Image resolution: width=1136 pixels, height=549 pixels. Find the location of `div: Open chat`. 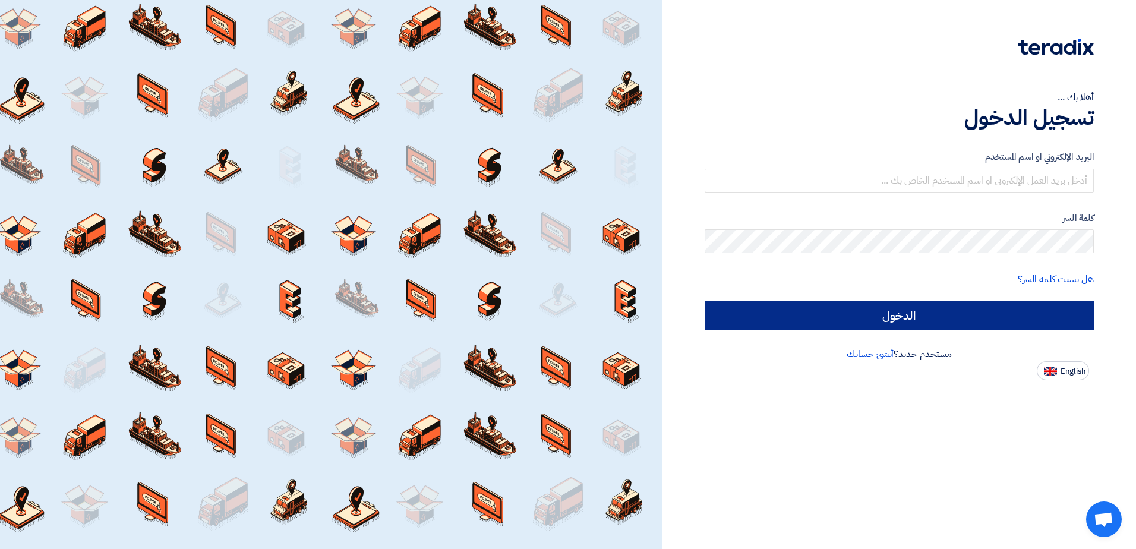

div: Open chat is located at coordinates (1104, 519).